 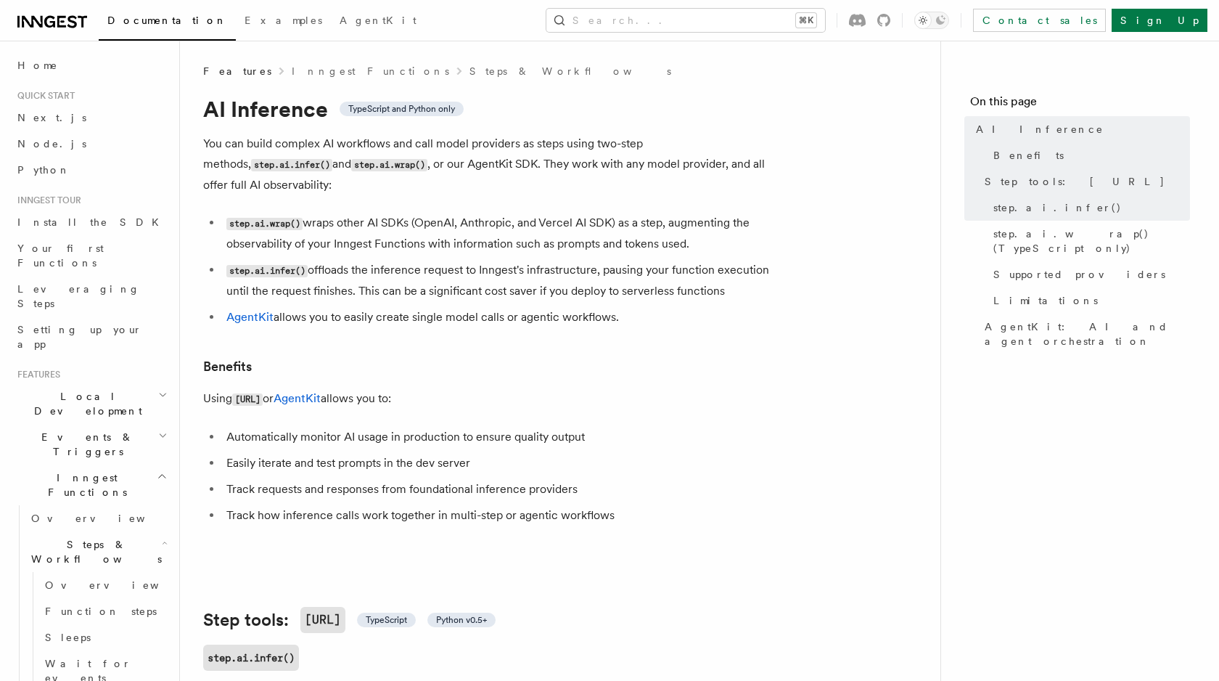 What do you see at coordinates (1089, 274) in the screenshot?
I see `a: Supported providers` at bounding box center [1089, 274].